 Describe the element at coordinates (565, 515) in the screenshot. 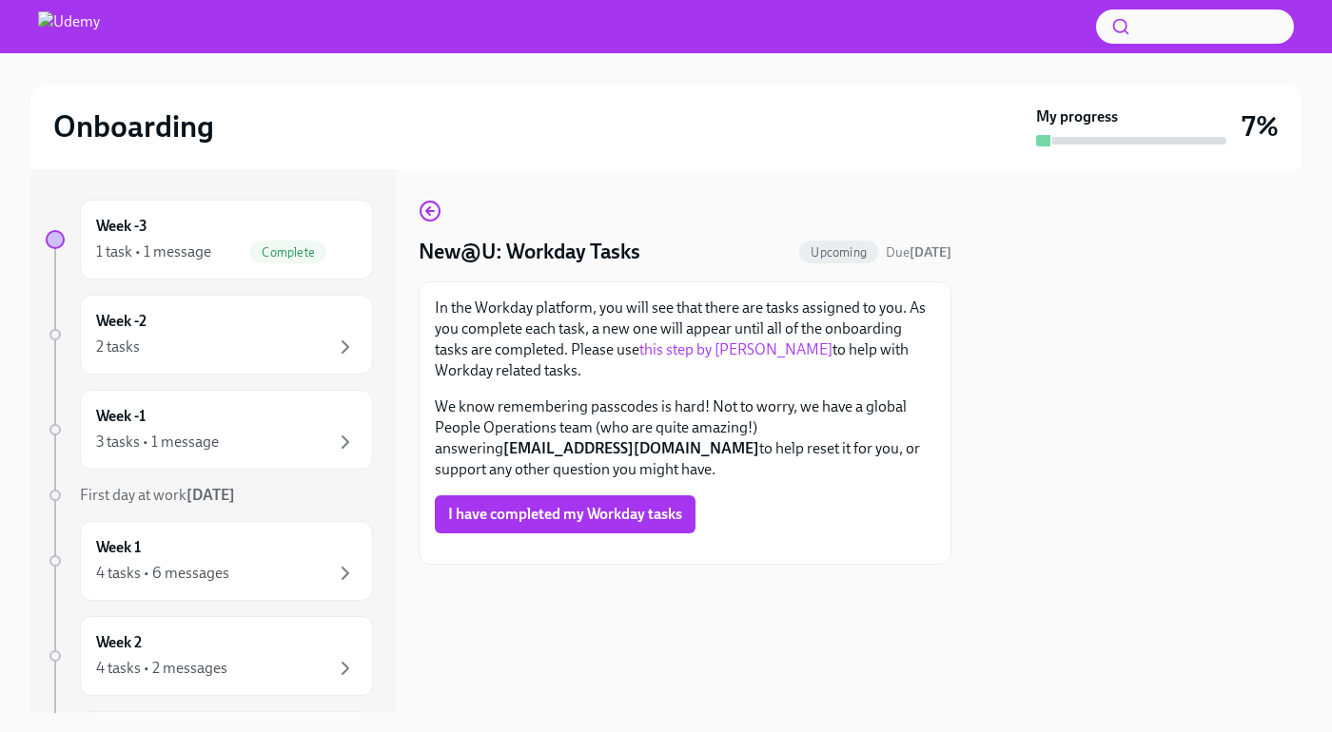

I see `button: I have completed my Workday tasks` at that location.